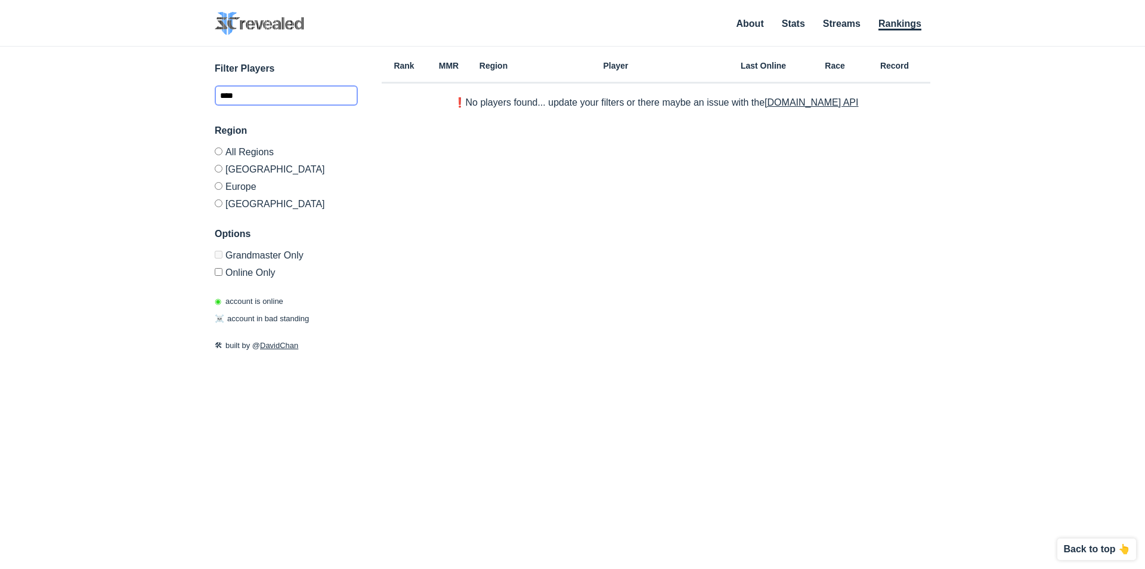  What do you see at coordinates (404, 66) in the screenshot?
I see `h6: Rank` at bounding box center [404, 66].